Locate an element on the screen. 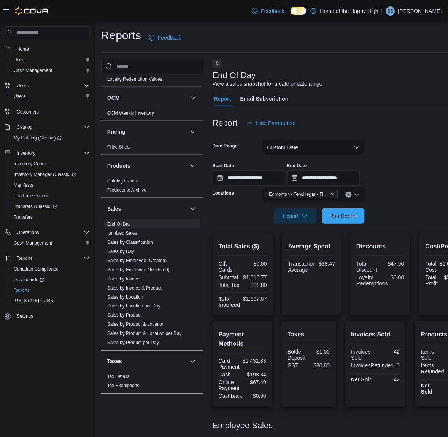 This screenshot has width=448, height=437. div: $0.00 is located at coordinates (256, 396).